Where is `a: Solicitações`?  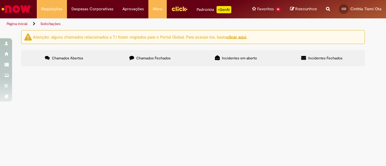
a: Solicitações is located at coordinates (50, 24).